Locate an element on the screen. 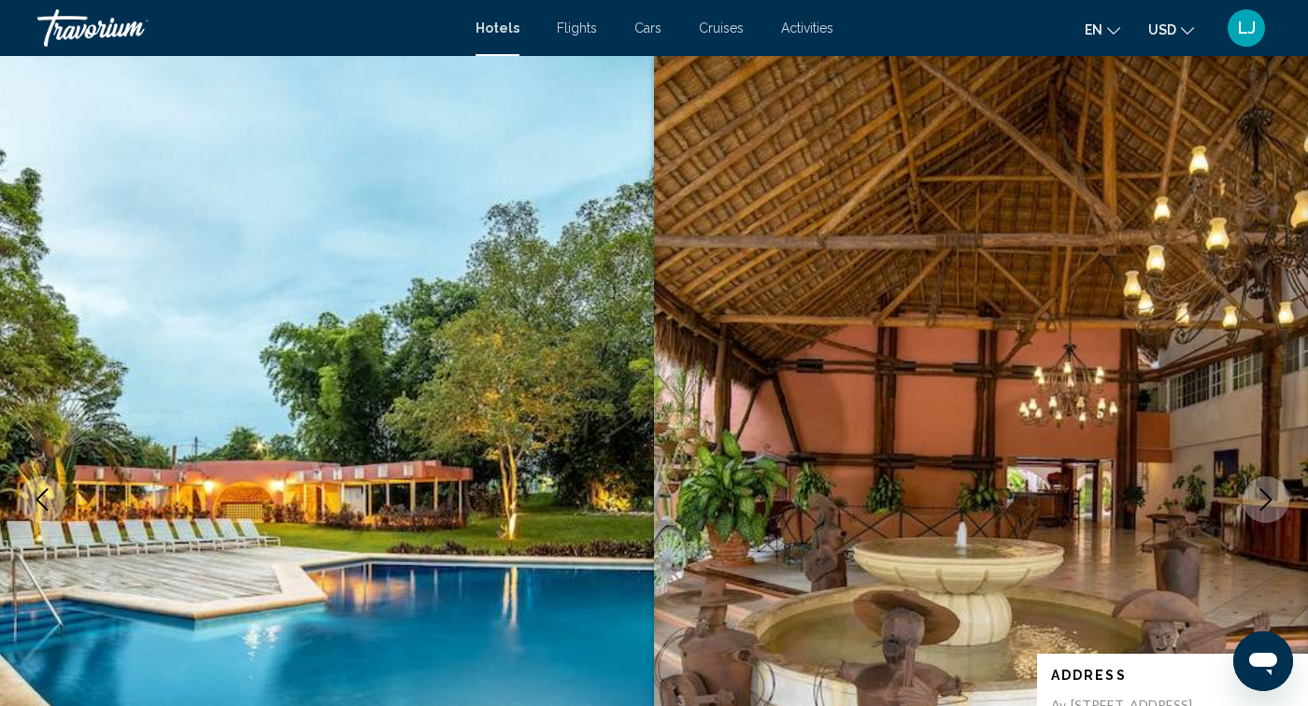  button: Change currency is located at coordinates (1170, 29).